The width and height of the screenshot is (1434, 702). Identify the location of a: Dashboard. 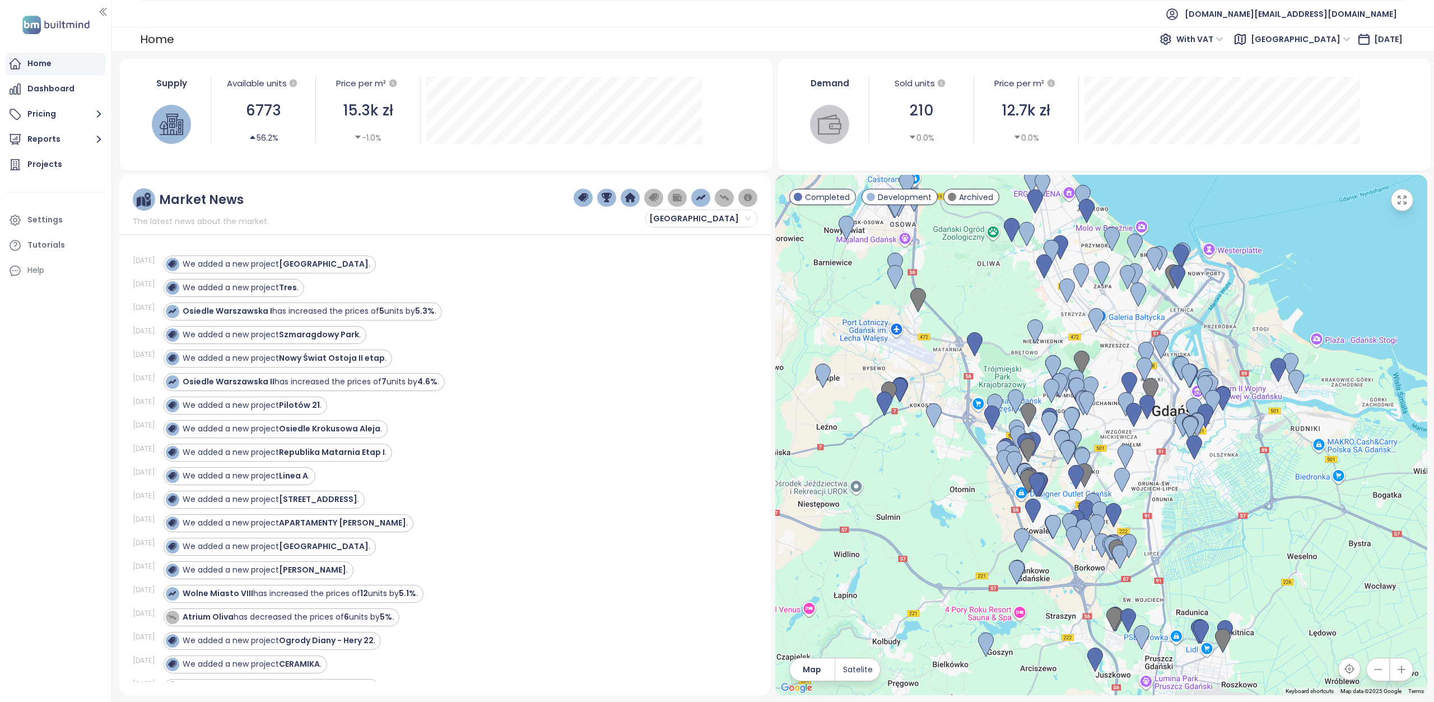
(55, 89).